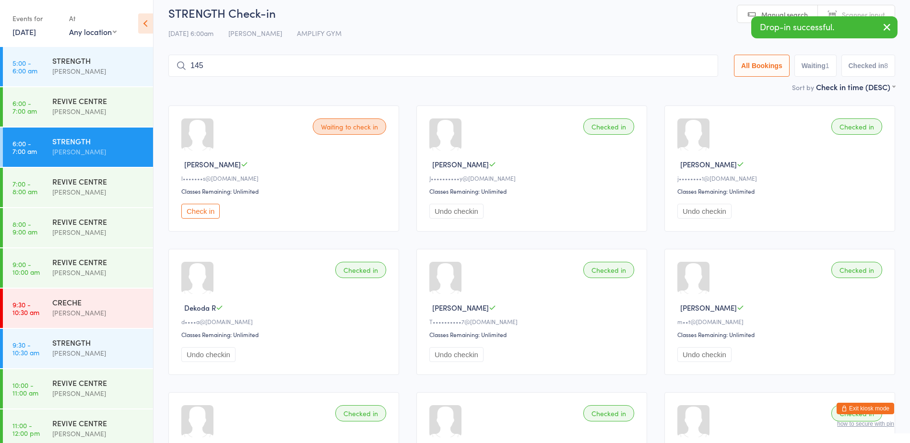 The width and height of the screenshot is (910, 443). What do you see at coordinates (26, 430) in the screenshot?
I see `time: 11:00 - 12:00 pm` at bounding box center [26, 430].